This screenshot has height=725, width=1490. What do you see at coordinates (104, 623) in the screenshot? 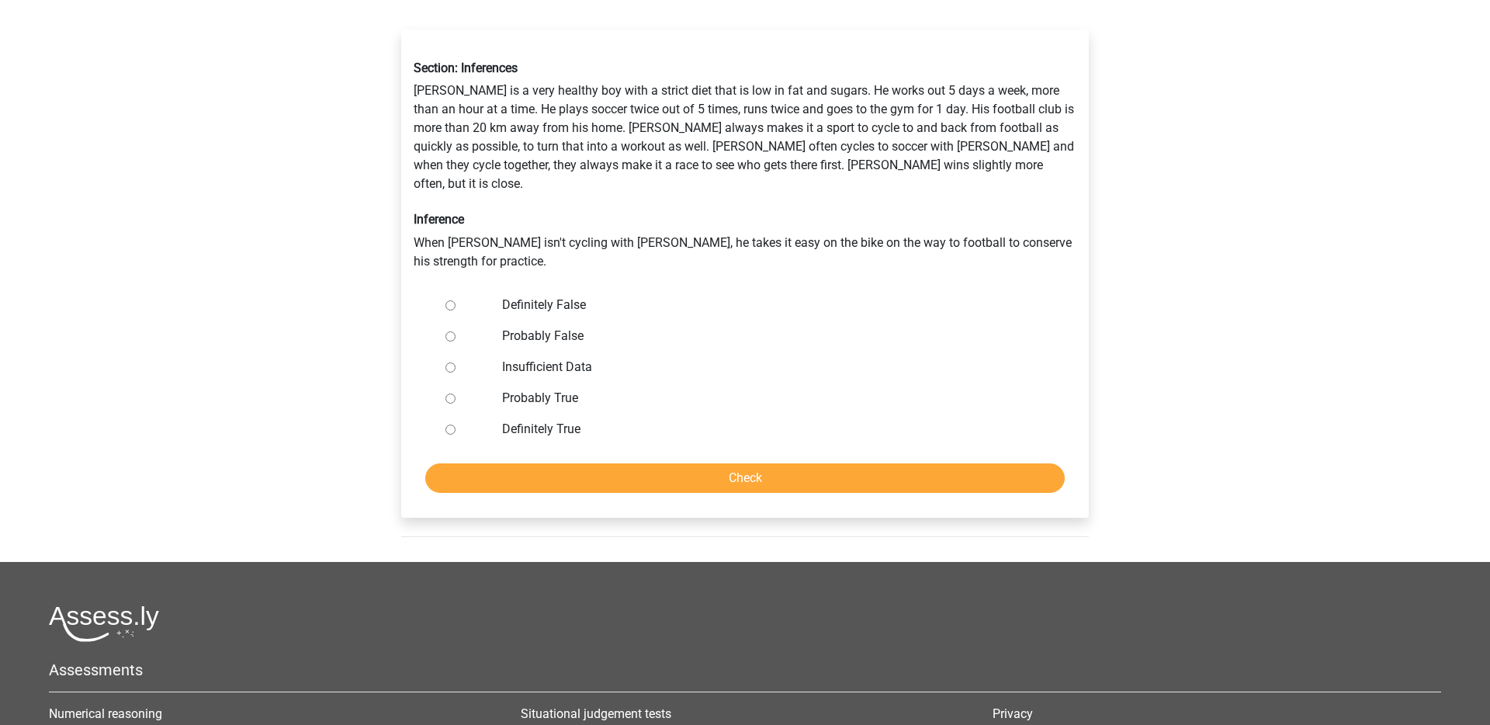
I see `img: Assessly logo` at bounding box center [104, 623].